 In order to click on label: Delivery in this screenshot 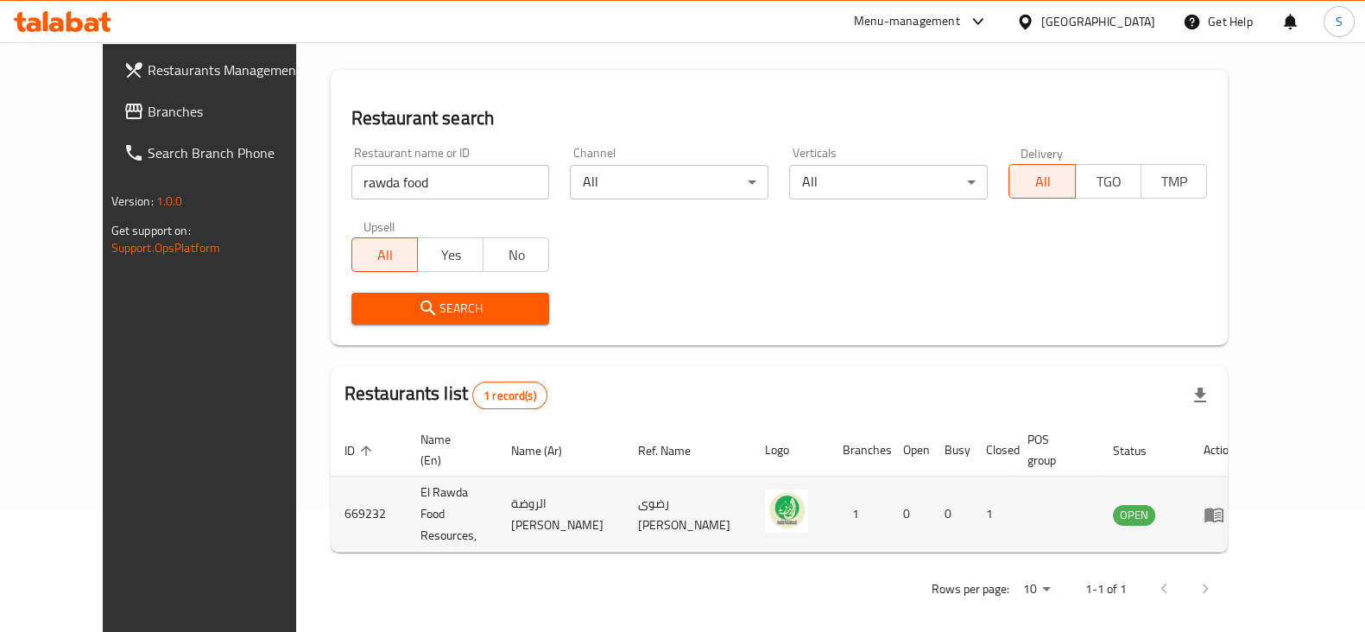, I will do `click(1042, 153)`.